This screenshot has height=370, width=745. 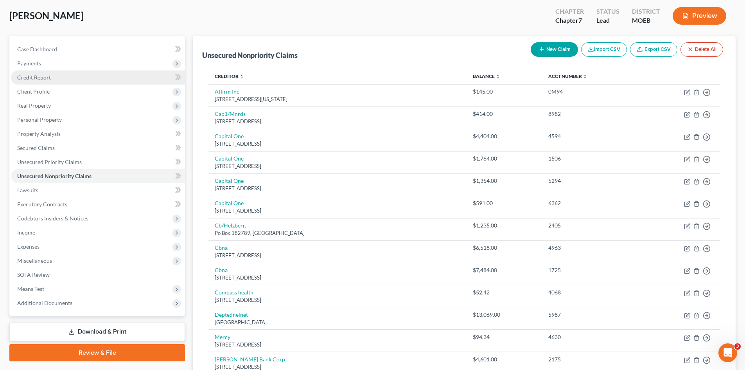 What do you see at coordinates (98, 49) in the screenshot?
I see `a: Case Dashboard` at bounding box center [98, 49].